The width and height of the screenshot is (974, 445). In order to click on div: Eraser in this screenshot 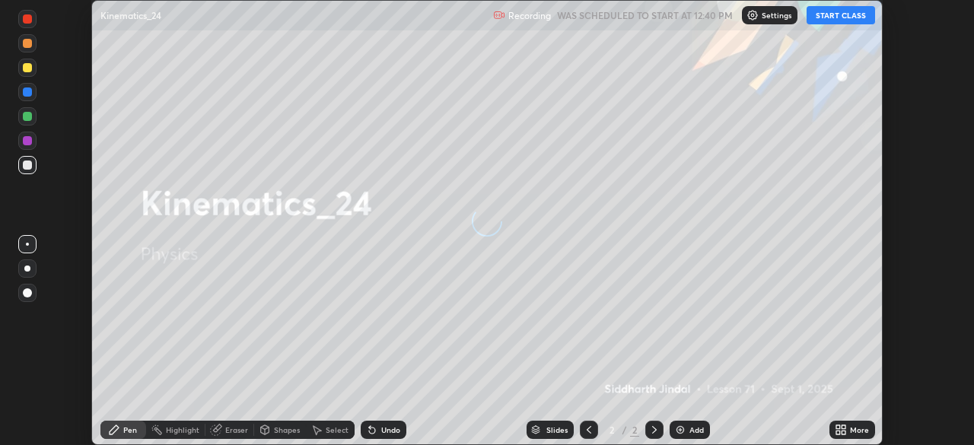, I will do `click(237, 430)`.